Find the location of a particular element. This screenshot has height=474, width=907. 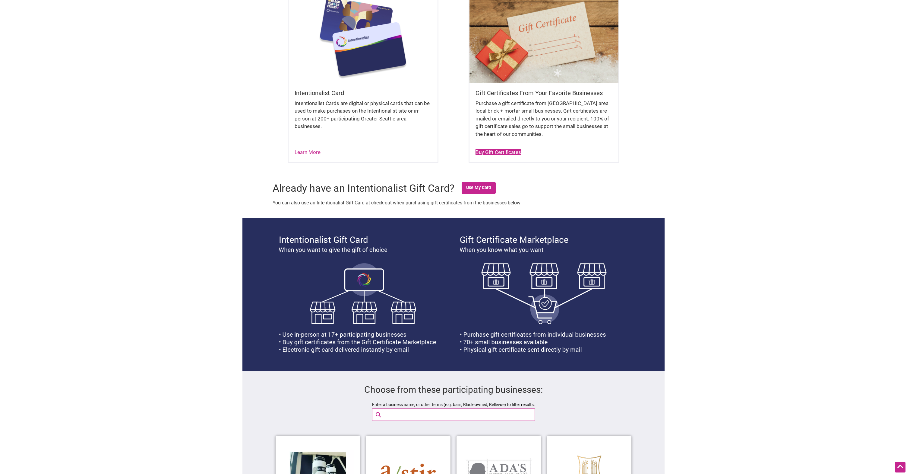

a: Buy Gift Certificates is located at coordinates (498, 152).